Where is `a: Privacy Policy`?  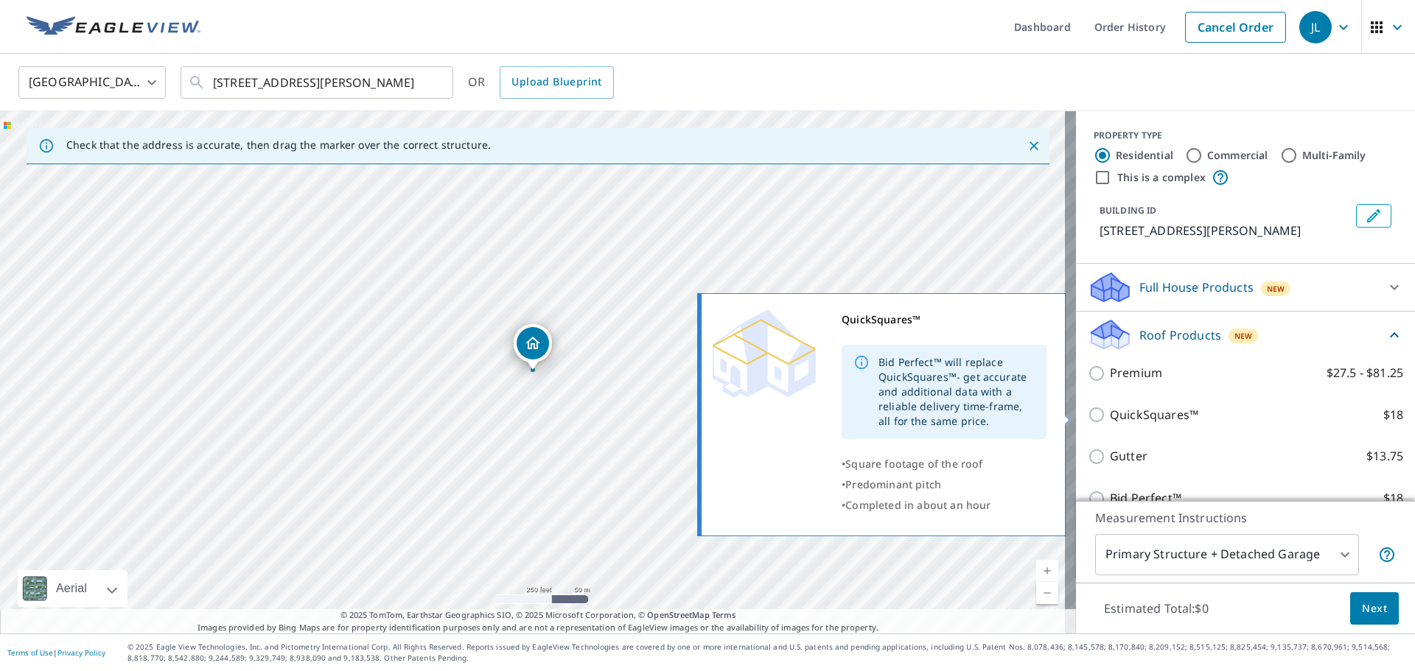
a: Privacy Policy is located at coordinates (81, 653).